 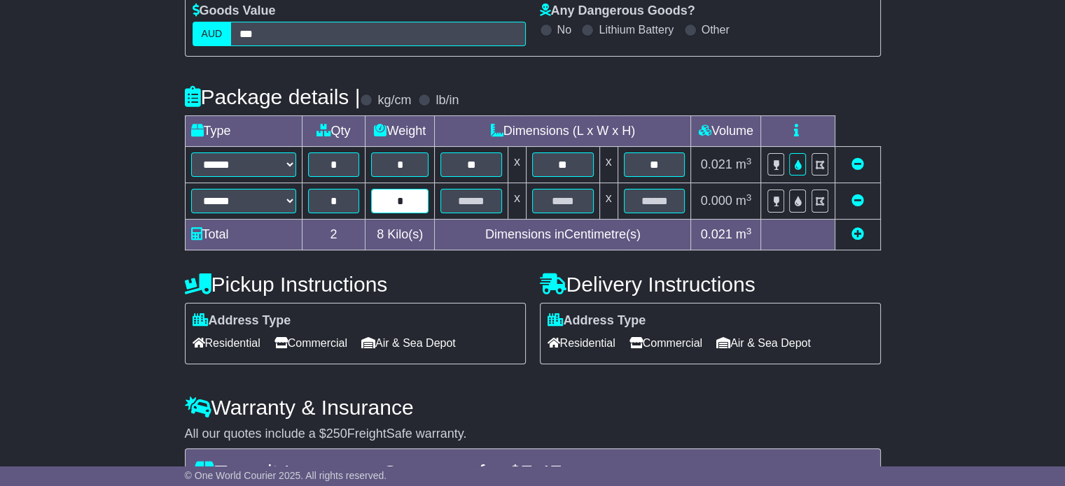 I want to click on span: 7.47, so click(x=541, y=472).